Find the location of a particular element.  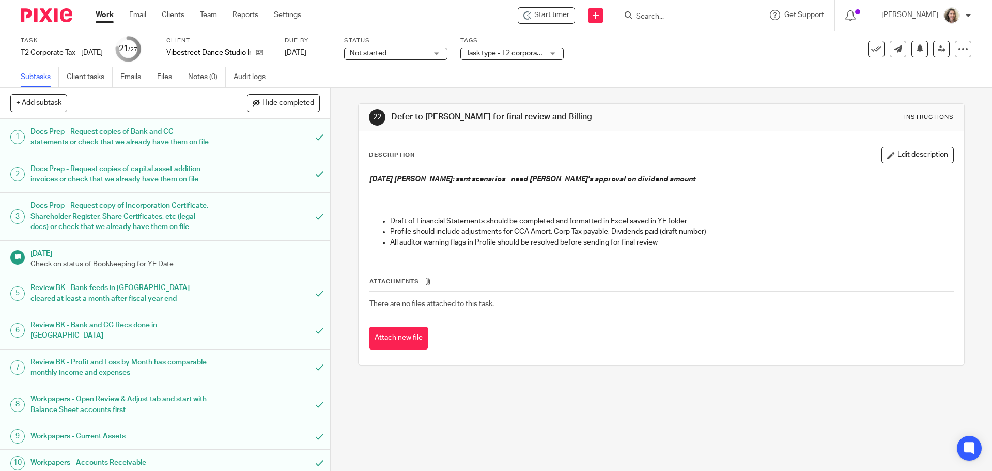

h1: Workpapers - Accounts Receivable is located at coordinates (120, 463).